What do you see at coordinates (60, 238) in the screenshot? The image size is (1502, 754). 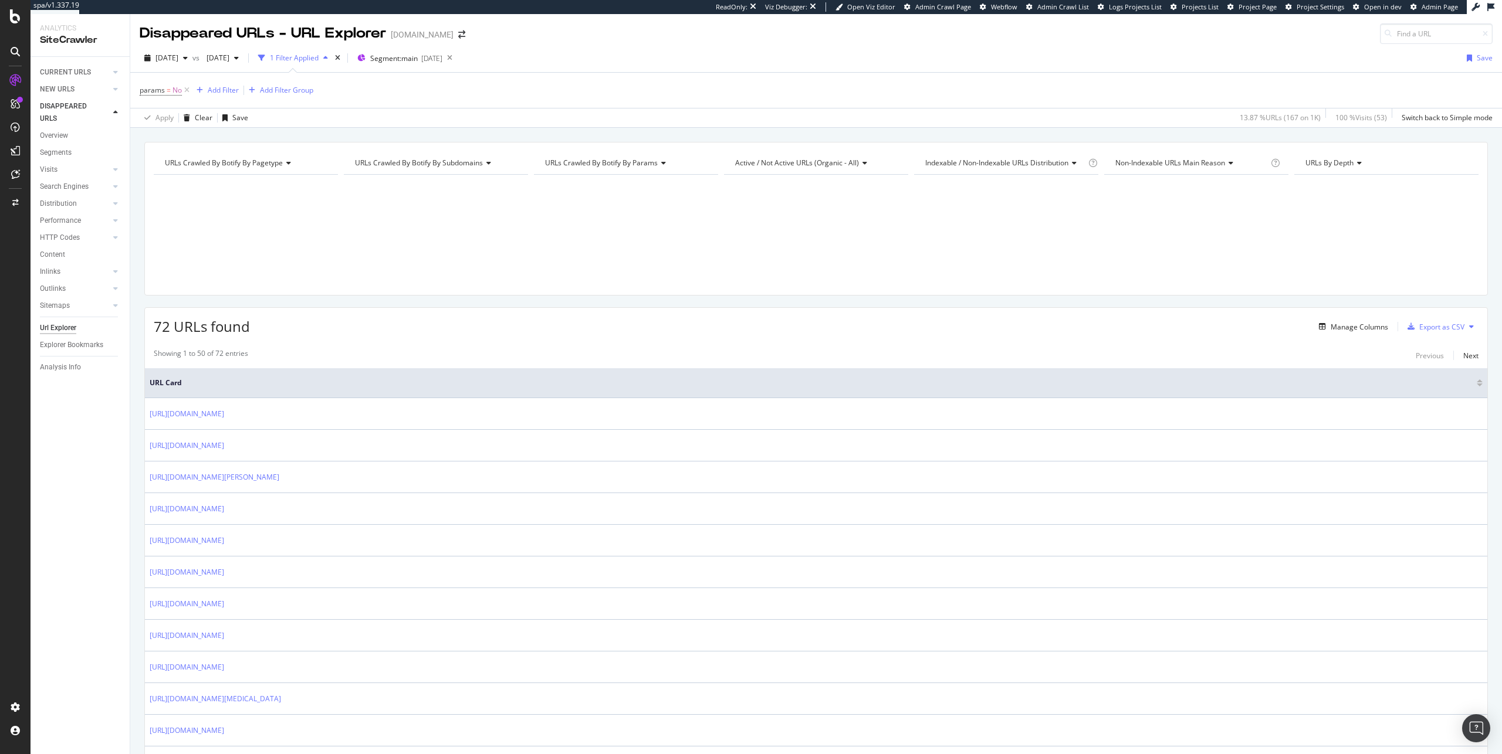 I see `div: HTTP Codes` at bounding box center [60, 238].